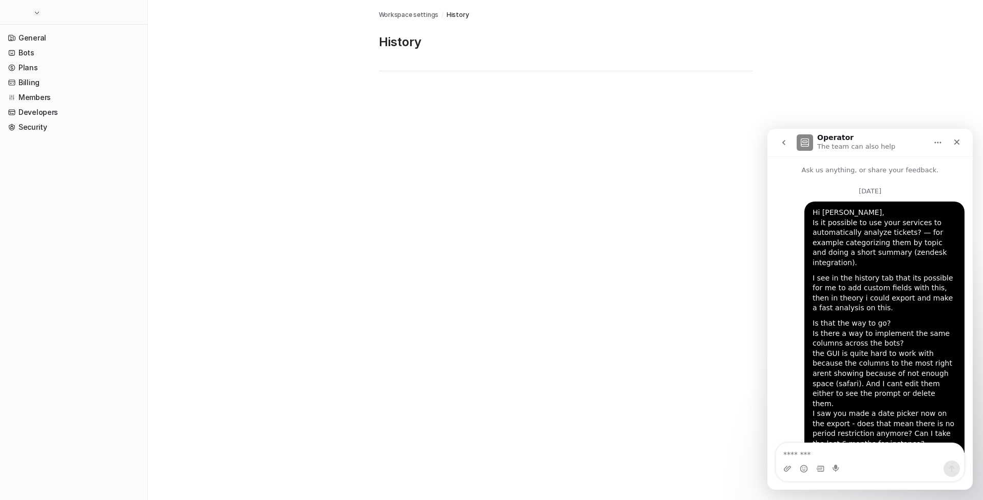 The image size is (983, 500). What do you see at coordinates (73, 53) in the screenshot?
I see `a: Bots` at bounding box center [73, 53].